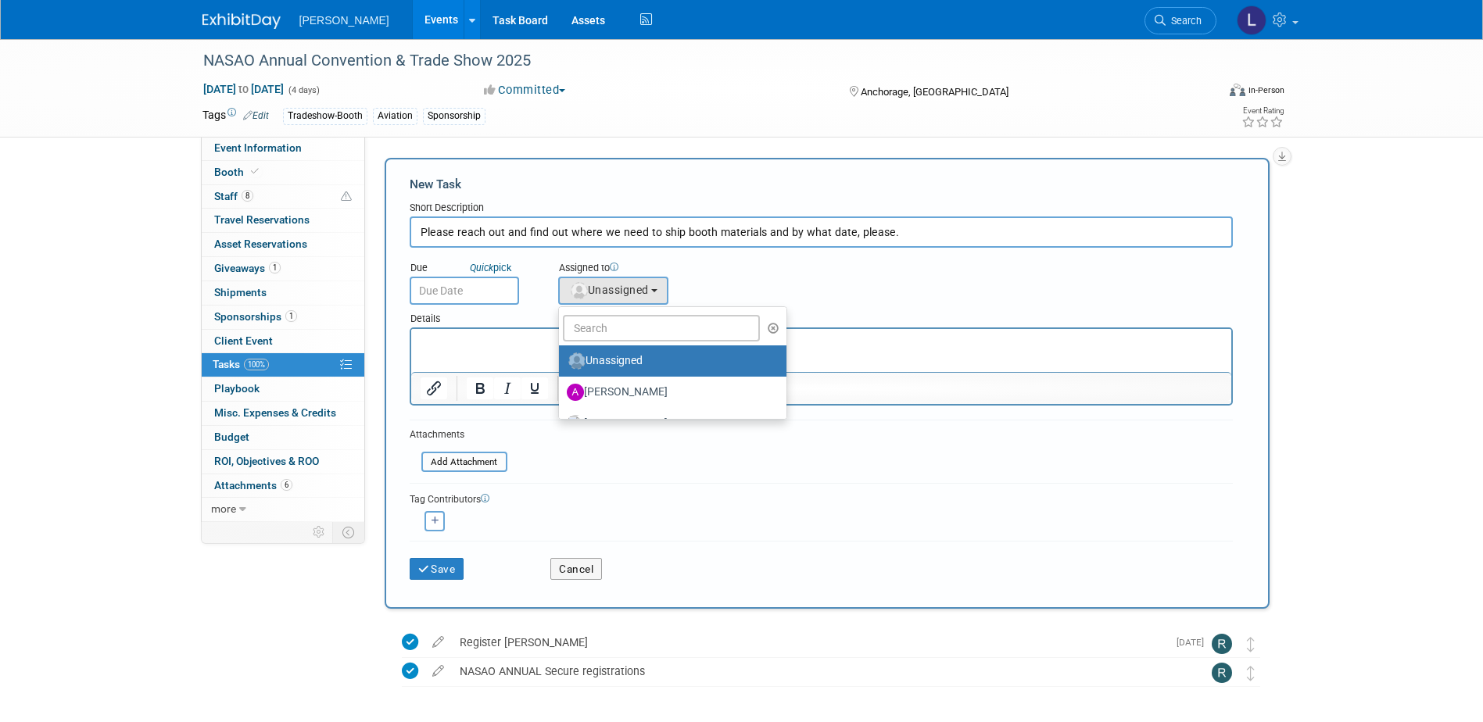 The width and height of the screenshot is (1483, 722). What do you see at coordinates (472, 269) in the screenshot?
I see `div: Due` at bounding box center [472, 269].